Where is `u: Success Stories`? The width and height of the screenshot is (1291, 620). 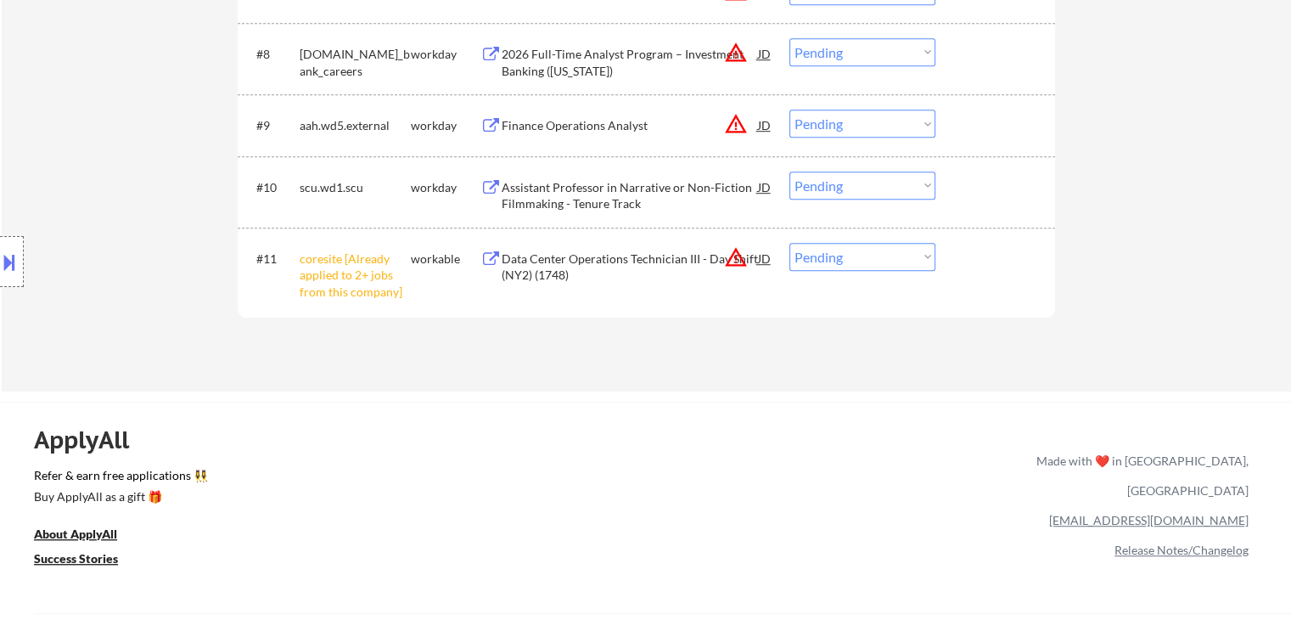
u: Success Stories is located at coordinates (76, 558).